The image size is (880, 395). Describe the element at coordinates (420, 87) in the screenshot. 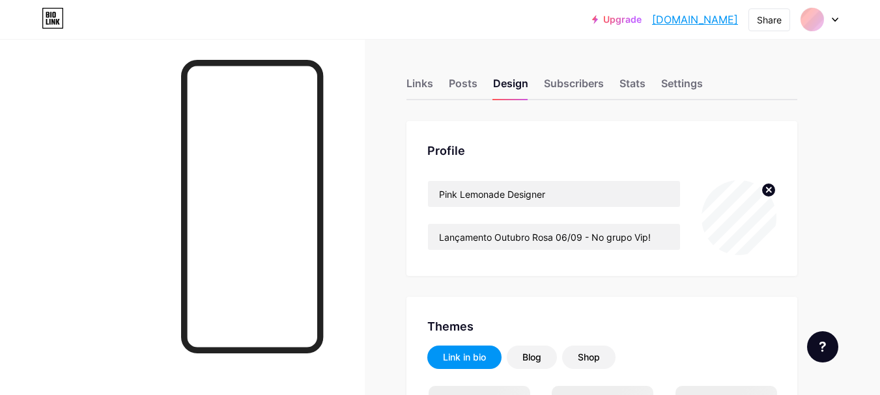

I see `div: Links` at that location.